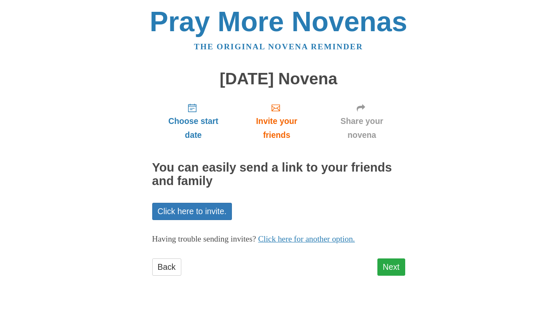 The image size is (557, 336). I want to click on span: Choose start date, so click(193, 128).